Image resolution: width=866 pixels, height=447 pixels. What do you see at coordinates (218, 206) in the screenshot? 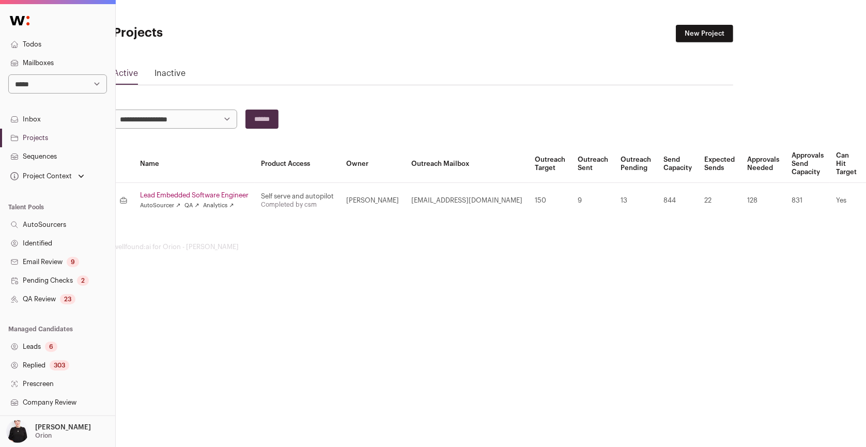
I see `a: Analytics ↗` at bounding box center [218, 206].